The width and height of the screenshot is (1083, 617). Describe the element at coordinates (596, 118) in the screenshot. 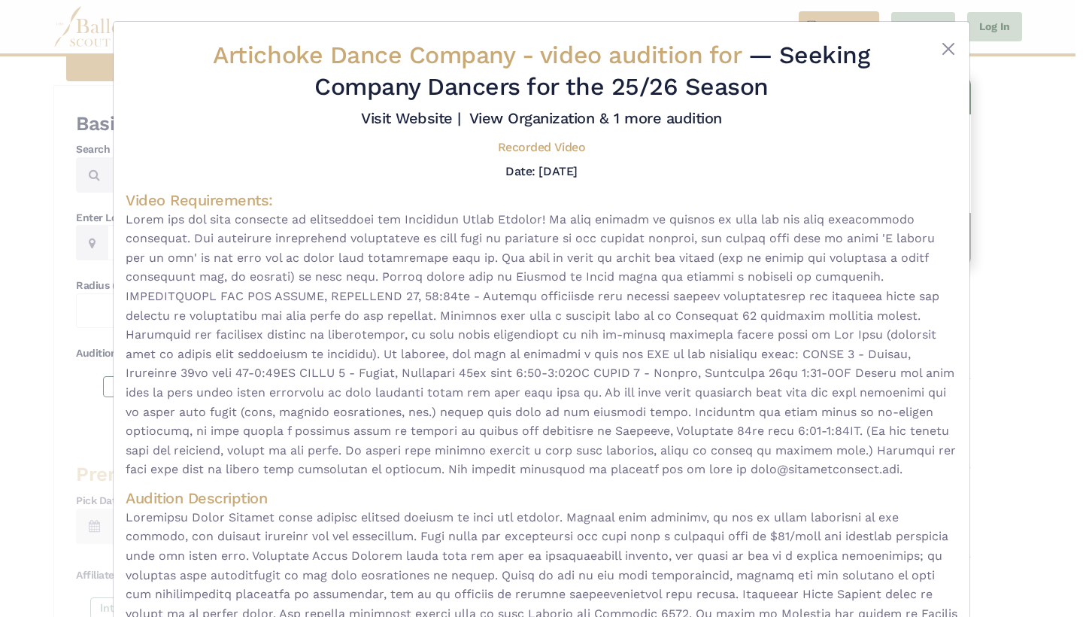

I see `a: View Organization & 1 more audition` at that location.